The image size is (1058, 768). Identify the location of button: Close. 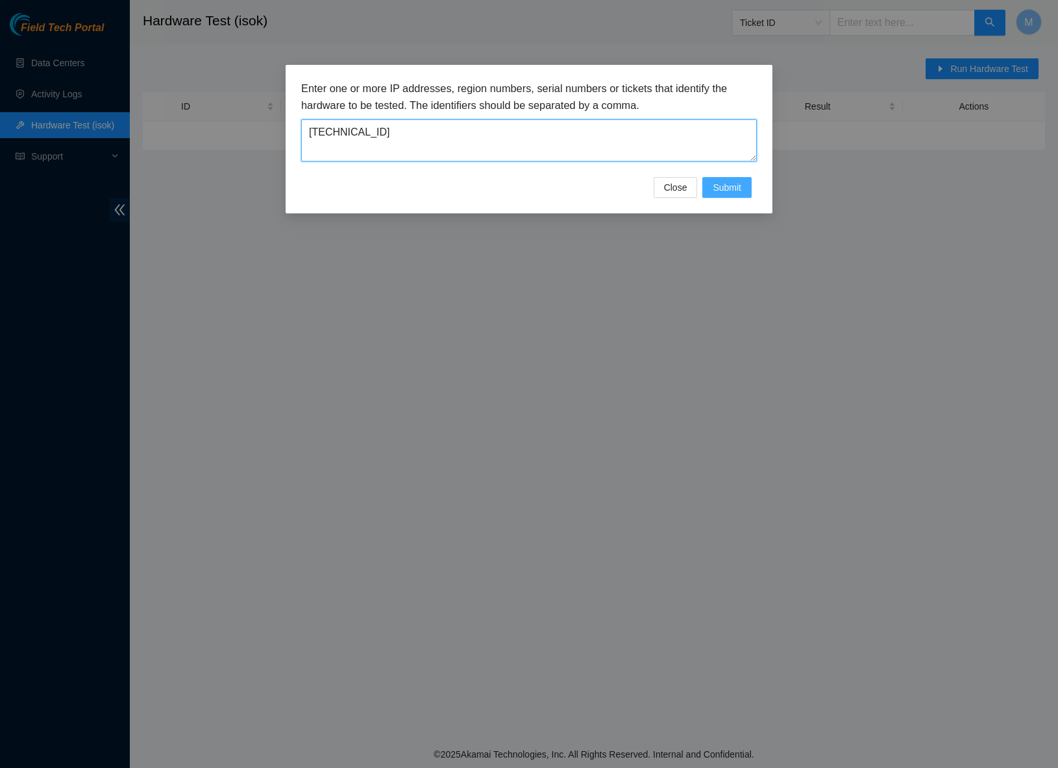
(675, 188).